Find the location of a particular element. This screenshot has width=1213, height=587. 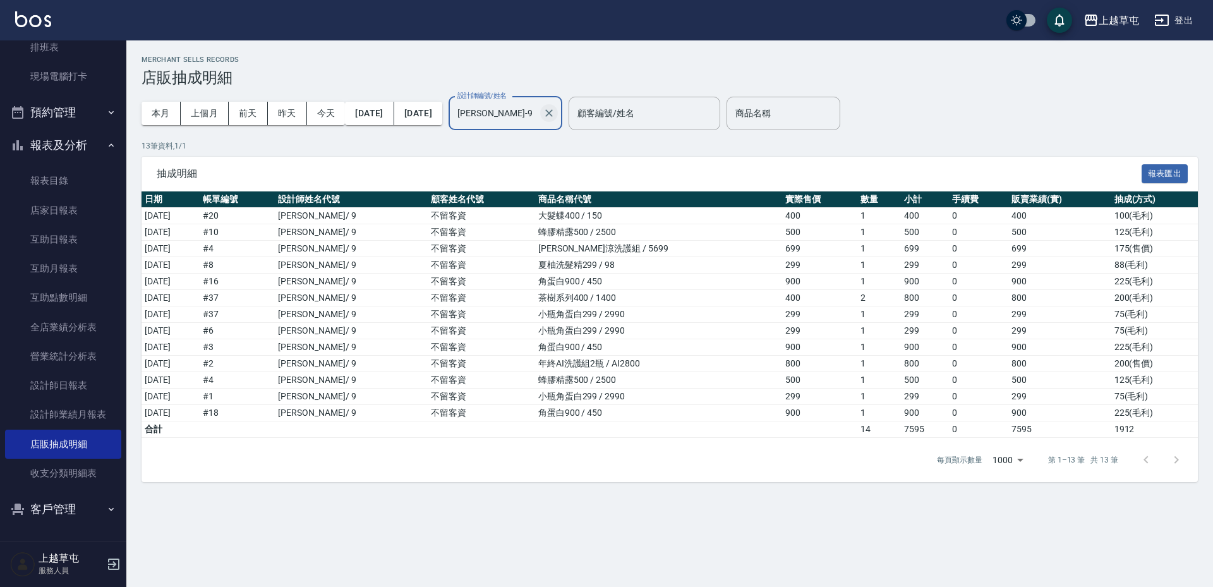

a: 現場電腦打卡 is located at coordinates (63, 76).